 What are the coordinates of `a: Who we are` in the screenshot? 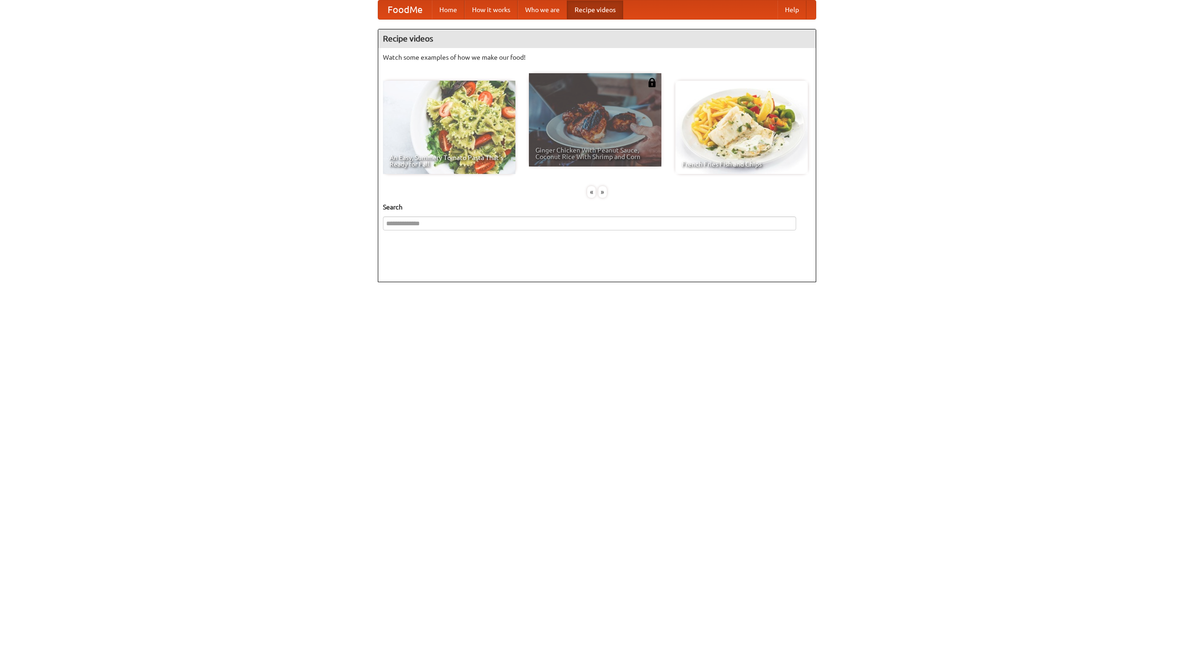 It's located at (543, 10).